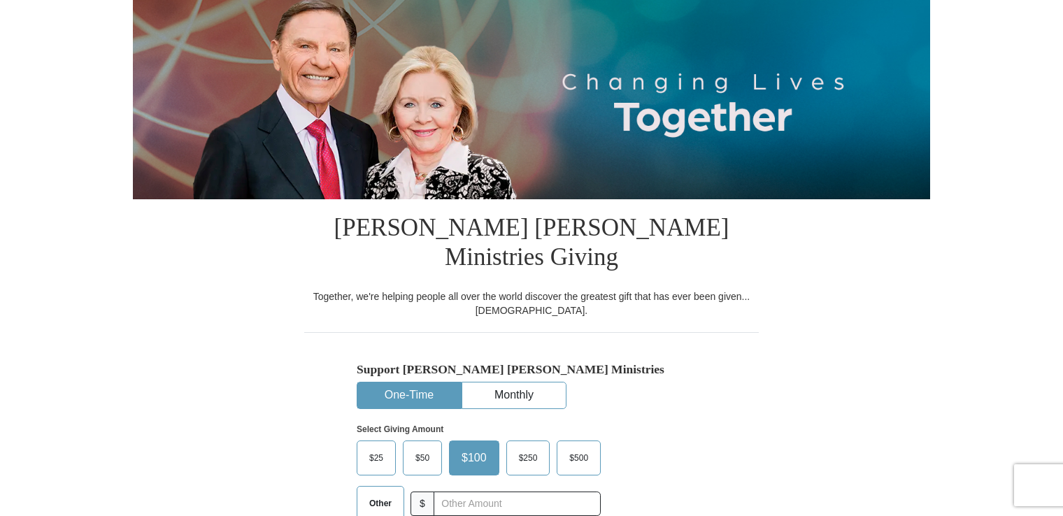 This screenshot has height=516, width=1063. Describe the element at coordinates (514, 395) in the screenshot. I see `button: Monthly` at that location.